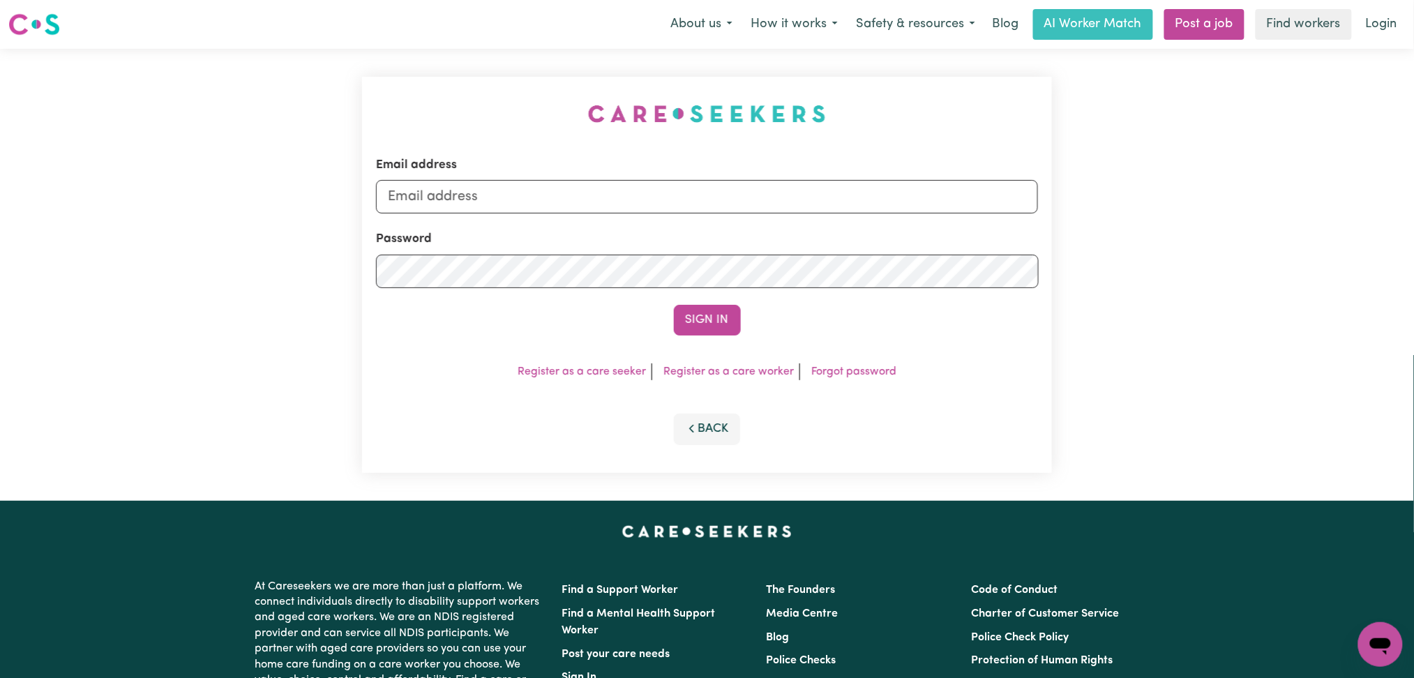 This screenshot has height=678, width=1414. I want to click on a: Careseekers logo, so click(34, 24).